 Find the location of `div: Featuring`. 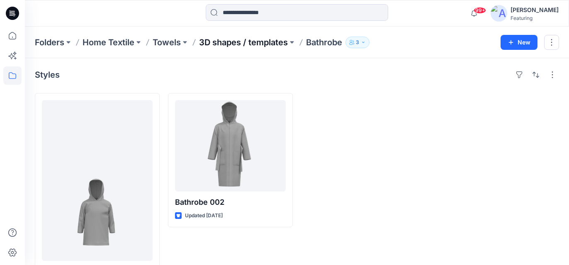

div: Featuring is located at coordinates (535, 18).